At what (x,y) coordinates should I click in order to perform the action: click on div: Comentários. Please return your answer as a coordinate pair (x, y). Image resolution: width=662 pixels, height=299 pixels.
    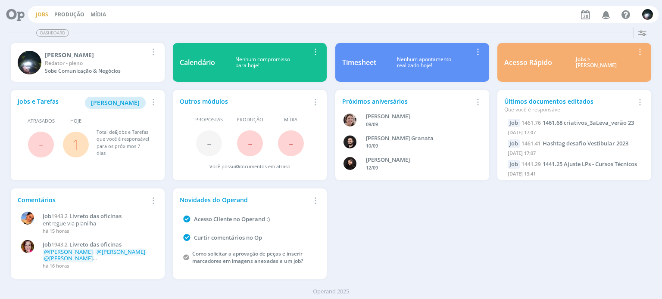
    Looking at the image, I should click on (83, 200).